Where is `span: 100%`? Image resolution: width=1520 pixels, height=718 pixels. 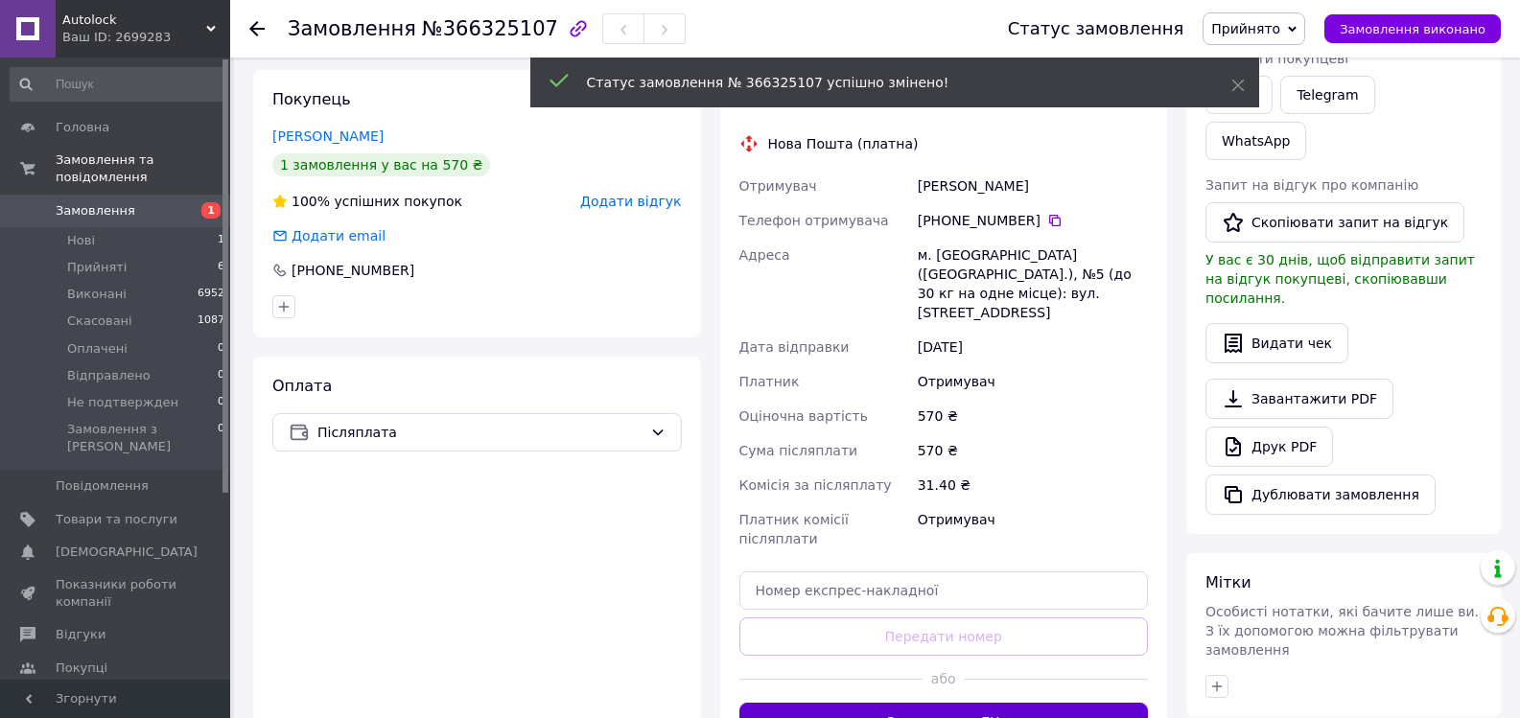
span: 100% is located at coordinates (311, 201).